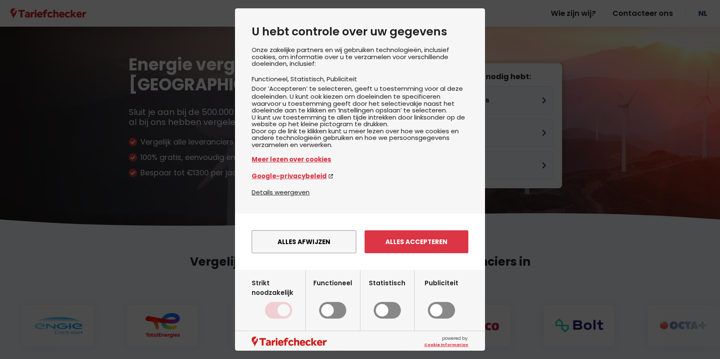 The height and width of the screenshot is (359, 720). I want to click on li: Publiciteit, so click(342, 79).